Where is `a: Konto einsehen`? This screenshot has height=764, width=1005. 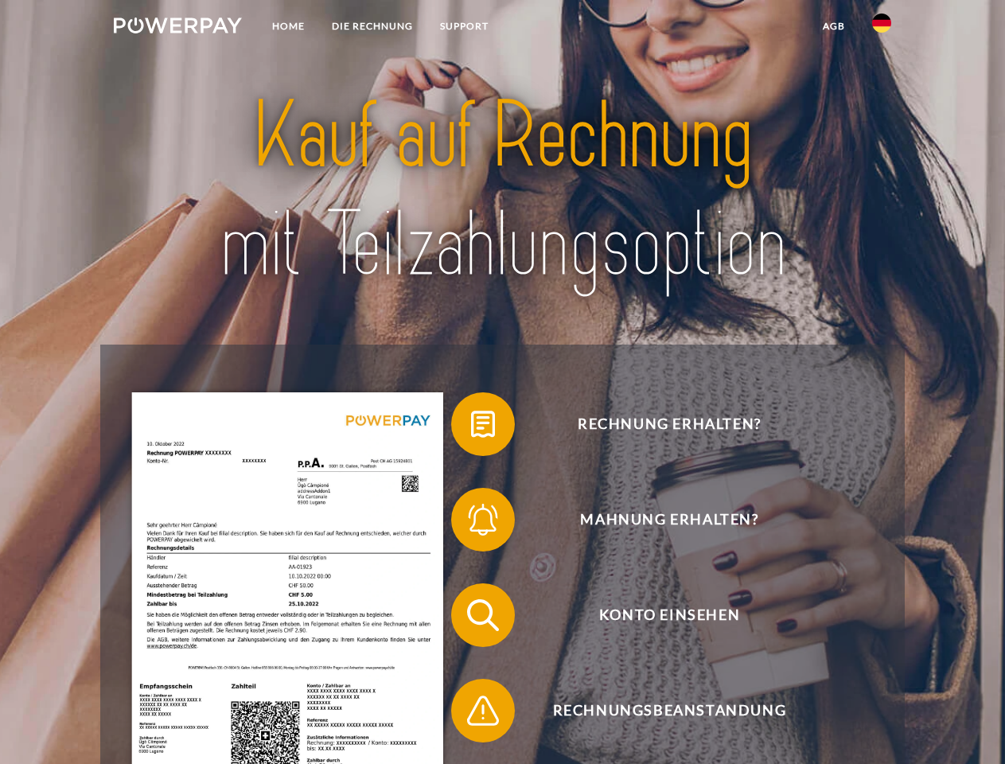 a: Konto einsehen is located at coordinates (658, 615).